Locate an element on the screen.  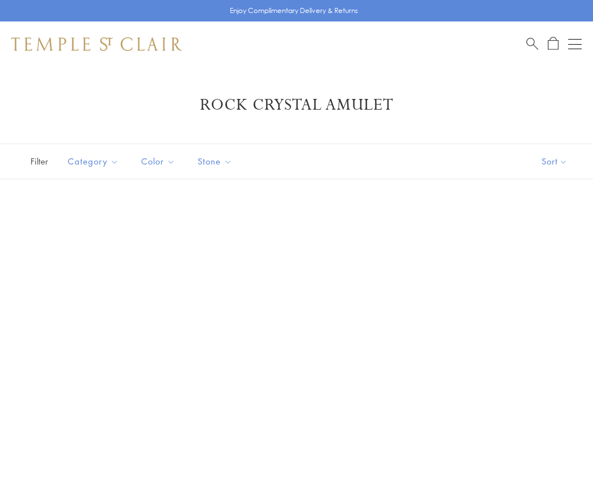
a: Search is located at coordinates (532, 44).